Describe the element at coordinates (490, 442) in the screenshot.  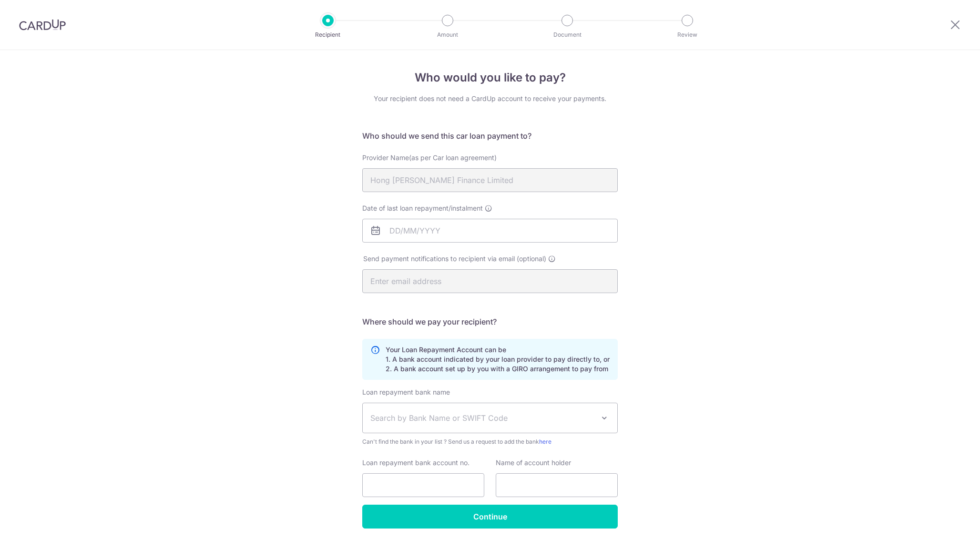
I see `span: Can't find the bank in your list ? Send us a request to add the bank` at that location.